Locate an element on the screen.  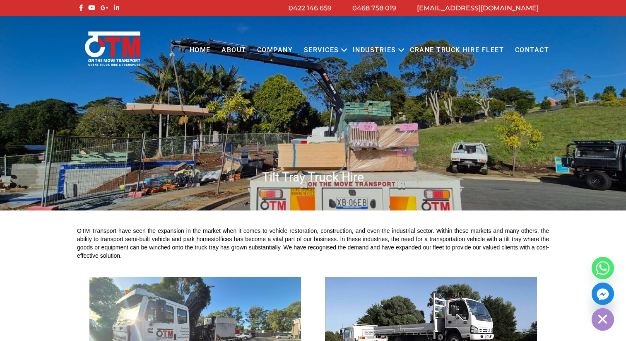
a: COMPANY is located at coordinates (275, 50).